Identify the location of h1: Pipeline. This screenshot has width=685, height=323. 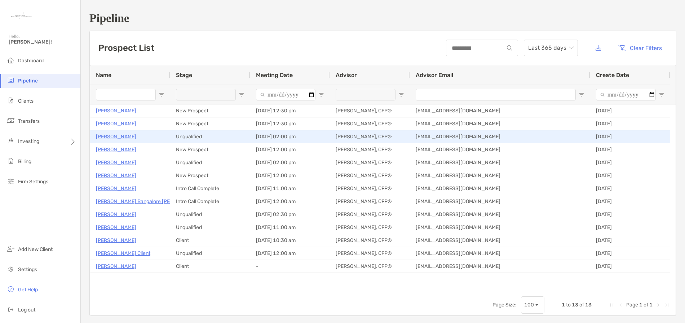
(383, 18).